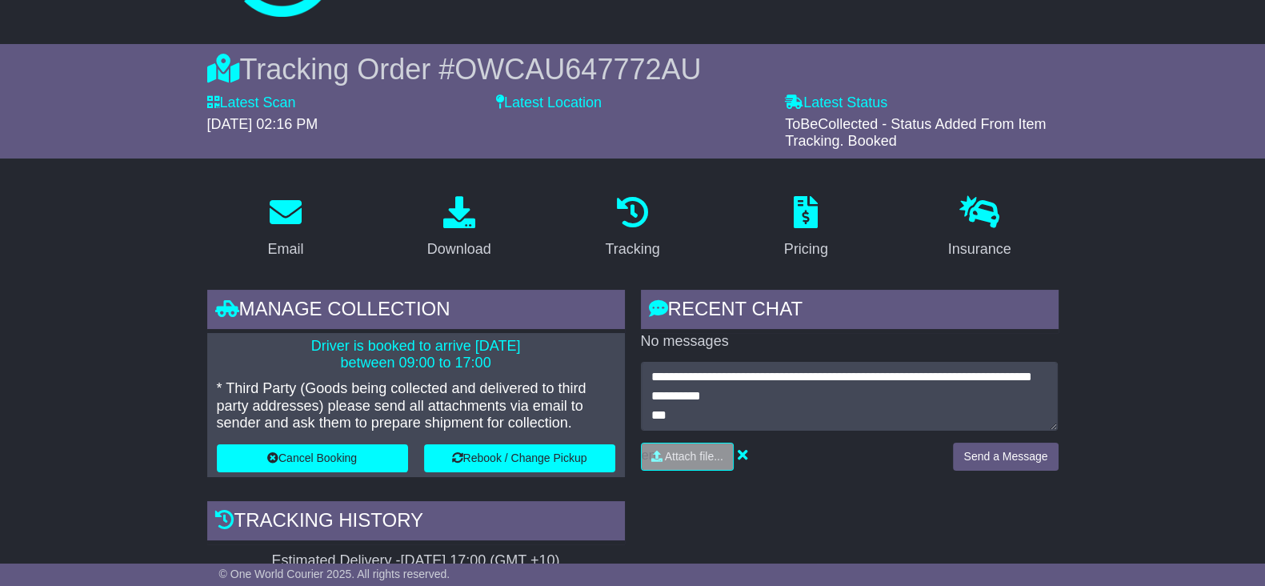 This screenshot has width=1265, height=586. What do you see at coordinates (806, 228) in the screenshot?
I see `a: Pricing` at bounding box center [806, 228].